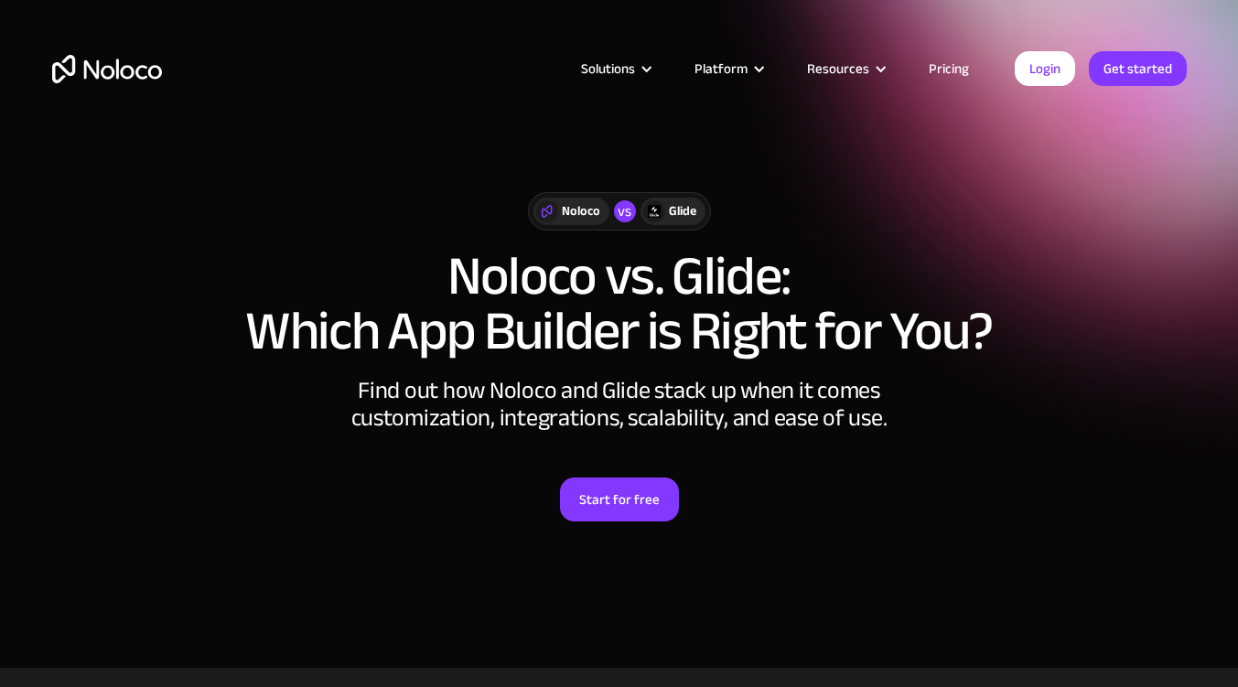 The width and height of the screenshot is (1238, 687). I want to click on h1: Noloco vs. Glide: Which App Builder is Right for You?, so click(620, 304).